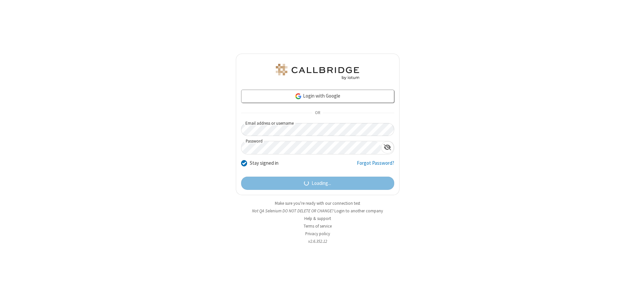  I want to click on a: Login with Google, so click(318, 96).